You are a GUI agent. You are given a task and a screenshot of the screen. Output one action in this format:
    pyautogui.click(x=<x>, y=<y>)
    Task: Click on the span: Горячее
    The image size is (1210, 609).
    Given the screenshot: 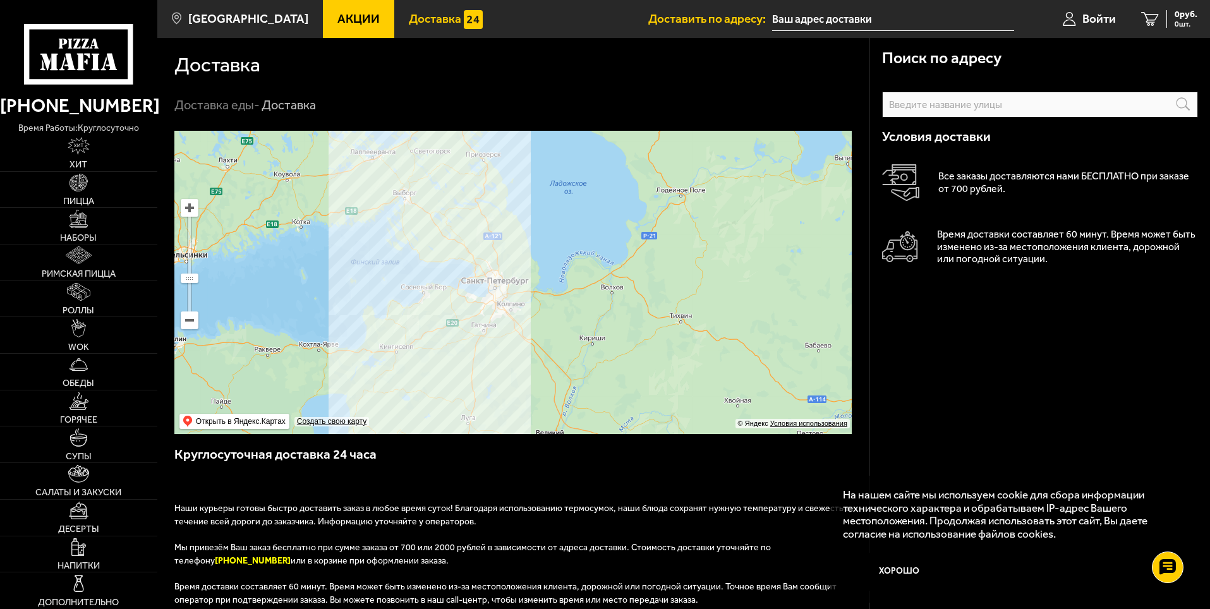 What is the action you would take?
    pyautogui.click(x=78, y=420)
    